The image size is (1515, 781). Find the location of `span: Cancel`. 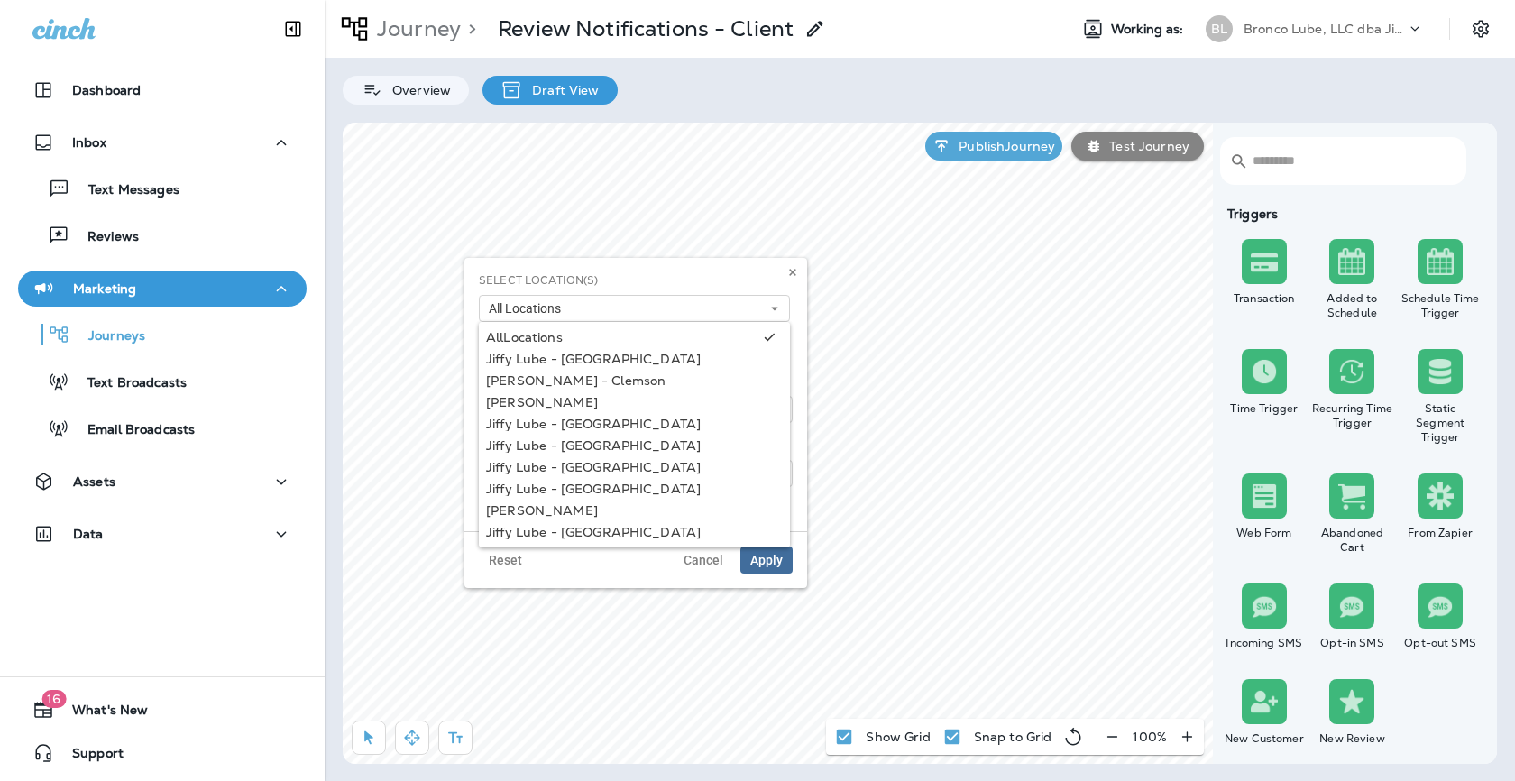

span: Cancel is located at coordinates (703, 560).